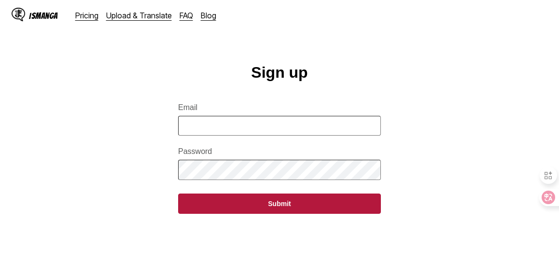 The height and width of the screenshot is (278, 559). I want to click on h1: Sign up, so click(279, 72).